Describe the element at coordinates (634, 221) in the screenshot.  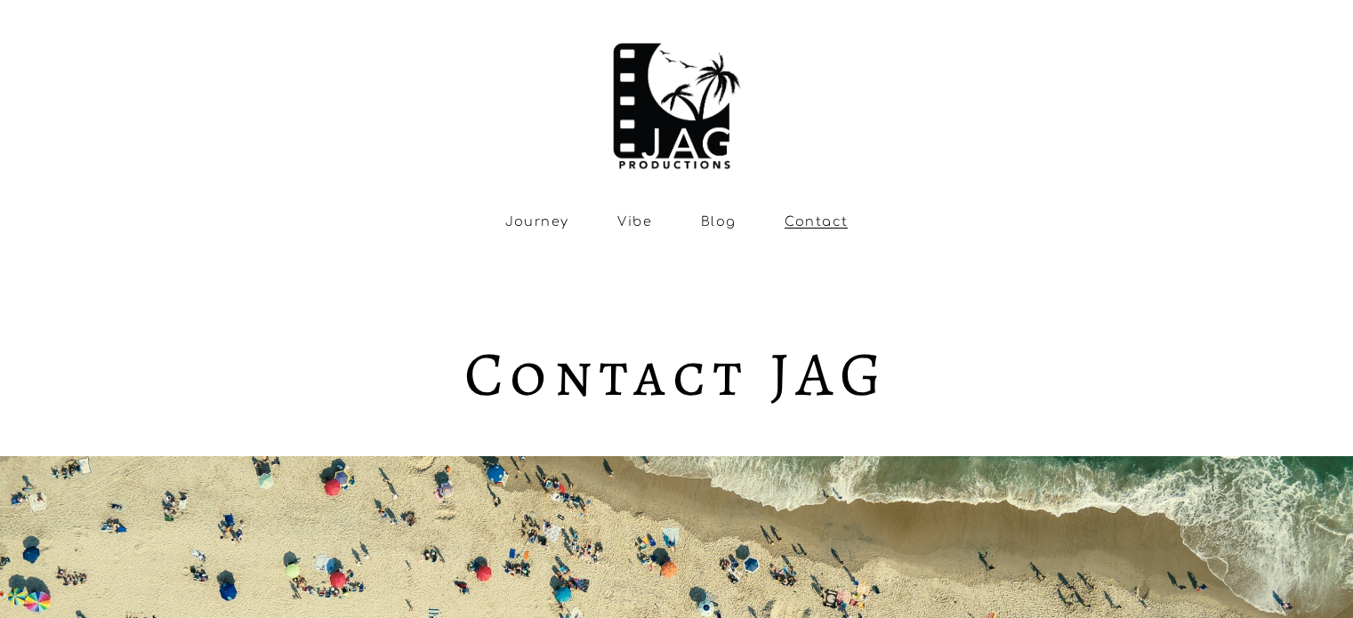
I see `a: Vibe` at that location.